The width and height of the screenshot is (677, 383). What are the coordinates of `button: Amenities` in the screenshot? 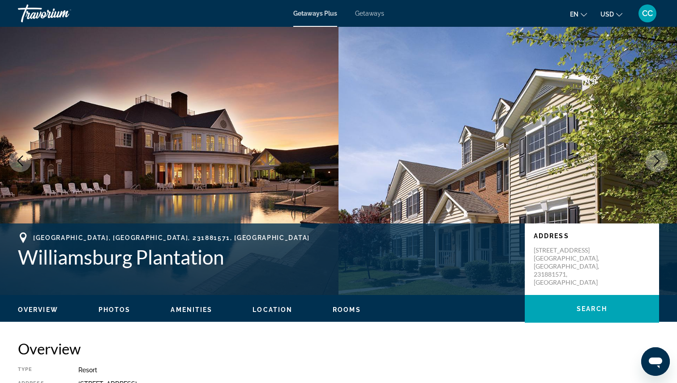 It's located at (191, 310).